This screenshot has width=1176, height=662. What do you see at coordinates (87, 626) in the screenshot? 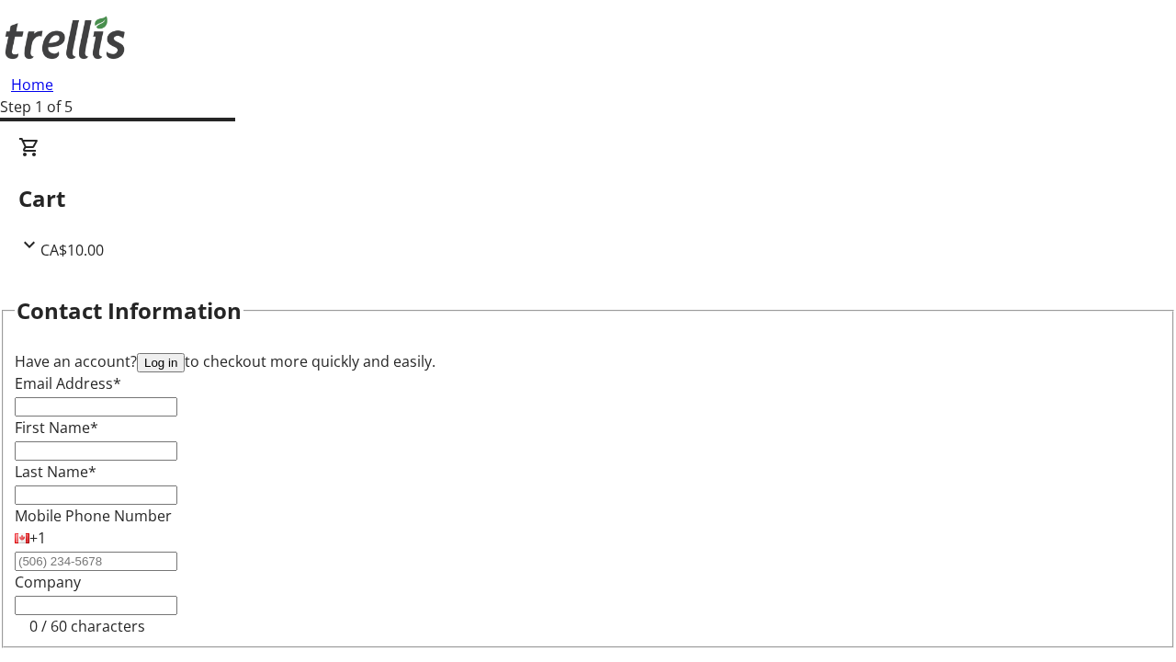
I see `tr-character-limit: 0 / 60 characters` at bounding box center [87, 626].